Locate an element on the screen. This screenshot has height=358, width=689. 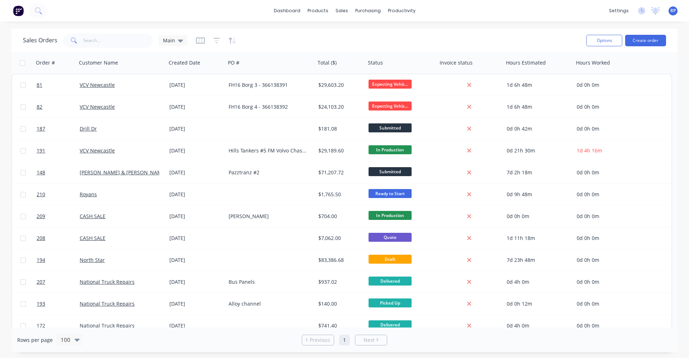
span: Rows per page is located at coordinates (35, 340).